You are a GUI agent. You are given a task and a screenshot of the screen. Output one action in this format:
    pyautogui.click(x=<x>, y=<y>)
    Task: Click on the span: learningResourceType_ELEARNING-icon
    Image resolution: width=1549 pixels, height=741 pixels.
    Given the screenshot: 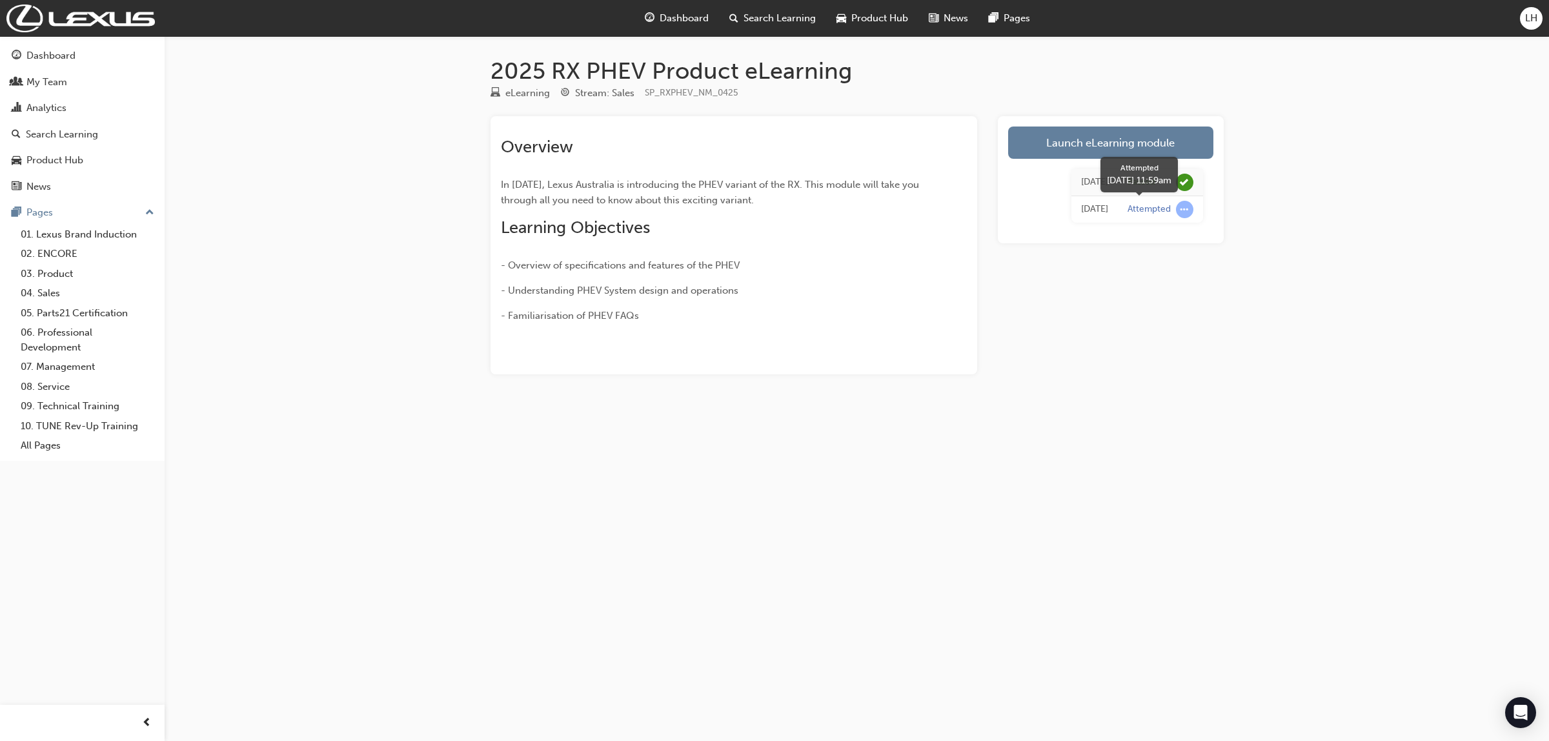 What is the action you would take?
    pyautogui.click(x=495, y=94)
    